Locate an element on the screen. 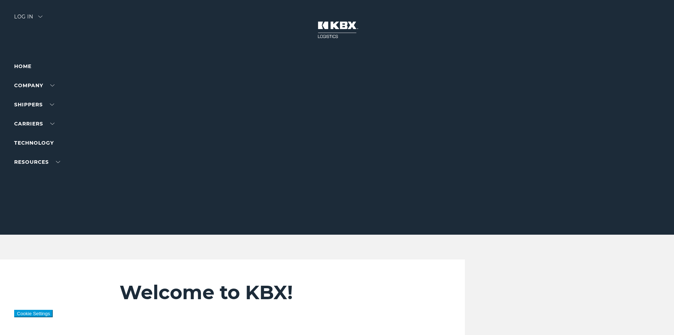 This screenshot has width=674, height=335. div: Log in is located at coordinates (28, 19).